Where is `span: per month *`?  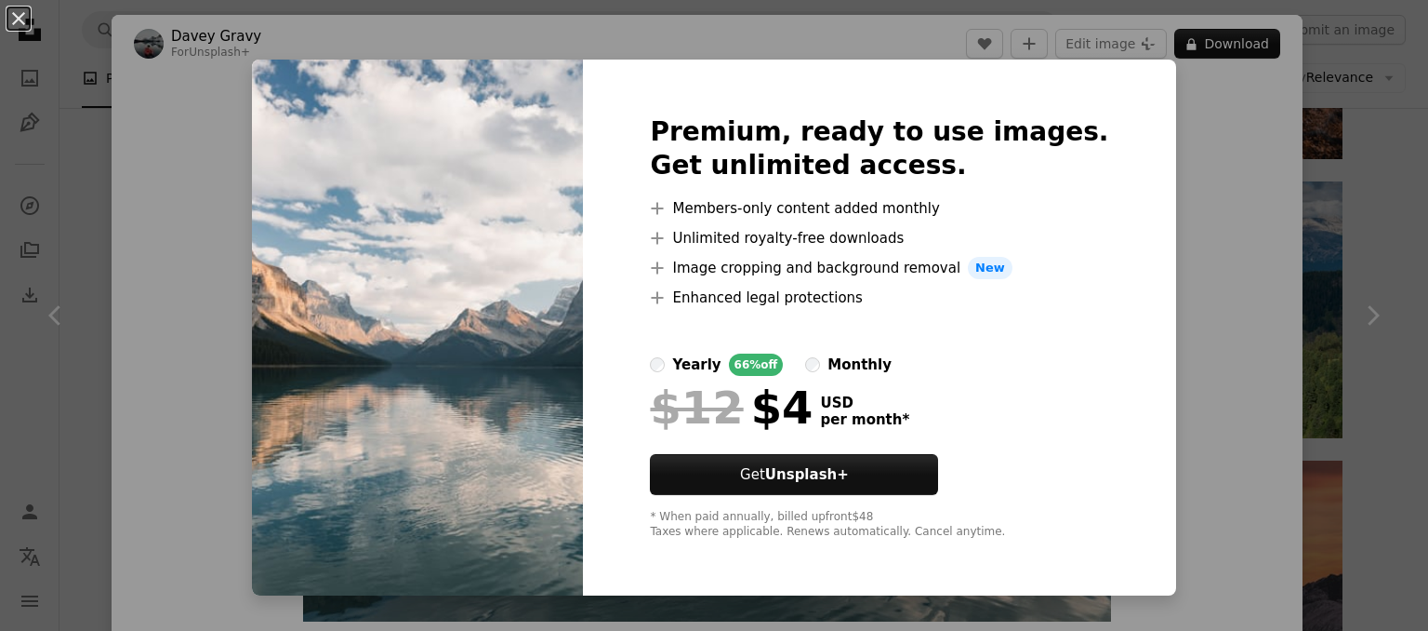 span: per month * is located at coordinates (865, 419).